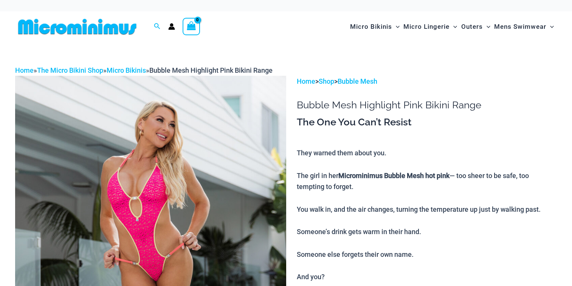 The height and width of the screenshot is (286, 572). I want to click on a: Account icon link, so click(172, 26).